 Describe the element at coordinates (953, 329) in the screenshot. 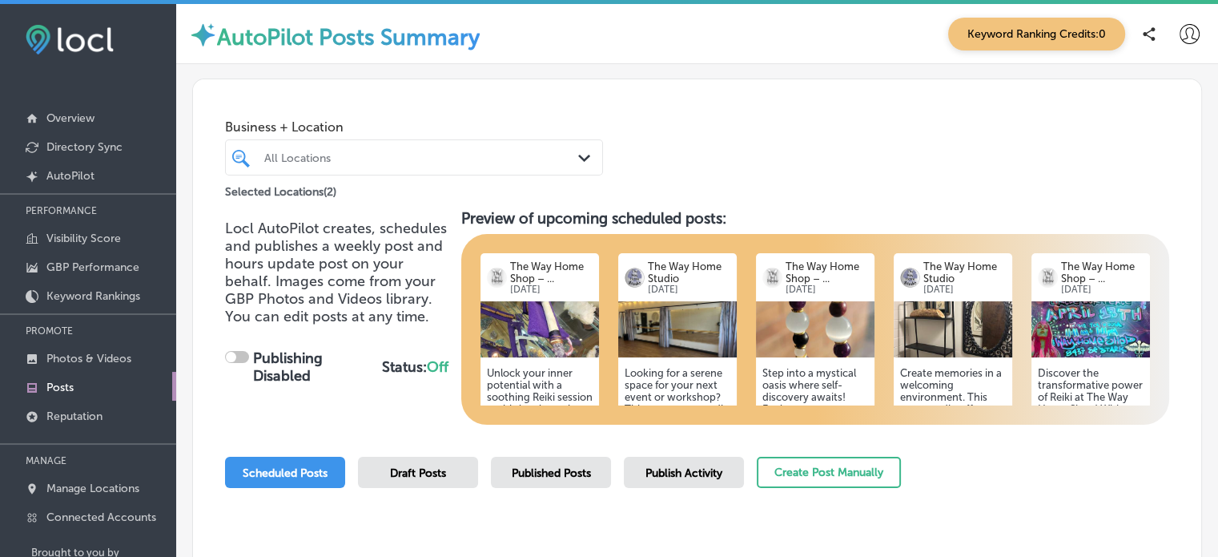

I see `img: 17554944643996ec56-0080-4666-b6f2-637c90b91060_2024-09-29.jpg` at that location.